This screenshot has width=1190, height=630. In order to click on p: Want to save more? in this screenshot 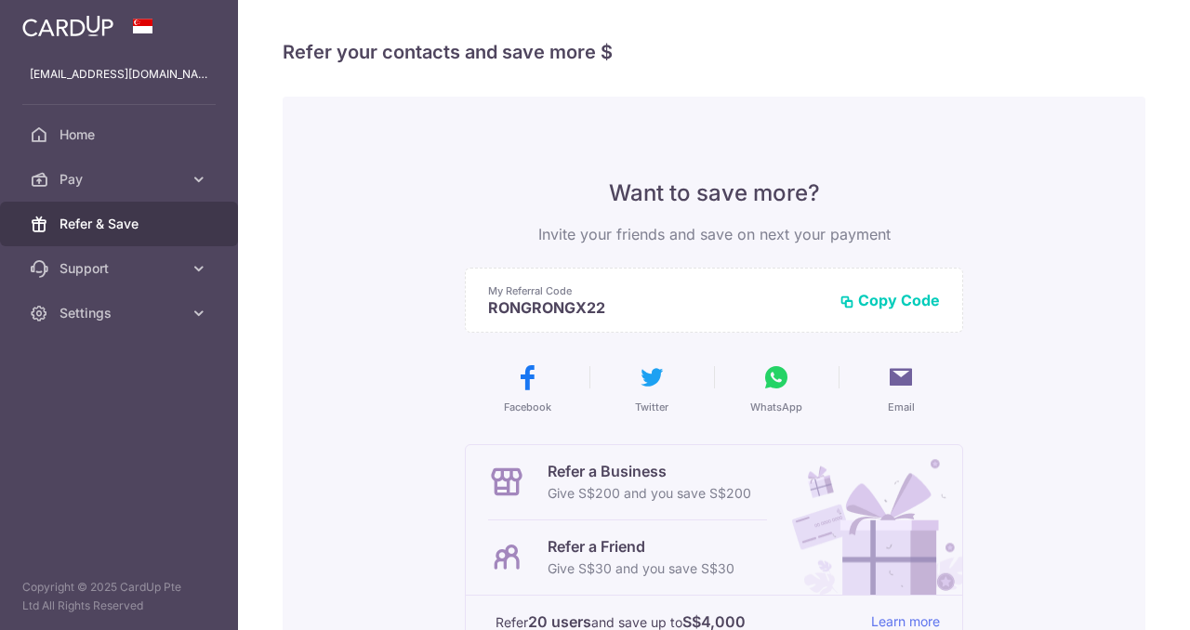, I will do `click(714, 193)`.